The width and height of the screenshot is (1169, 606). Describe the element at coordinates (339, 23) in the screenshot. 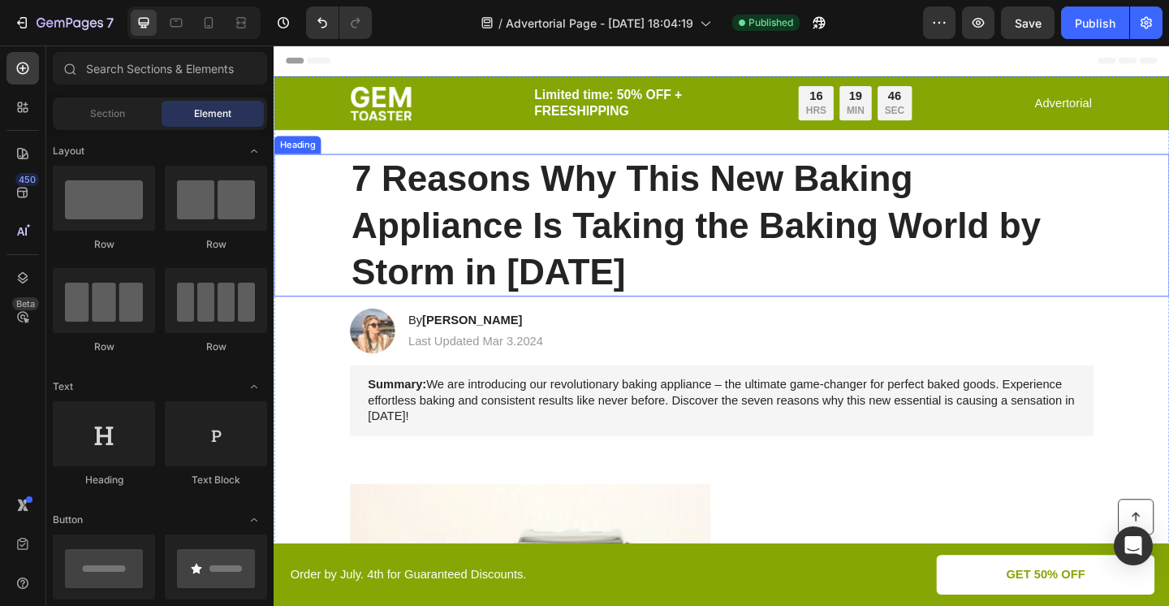

I see `div: Undo/Redo` at that location.